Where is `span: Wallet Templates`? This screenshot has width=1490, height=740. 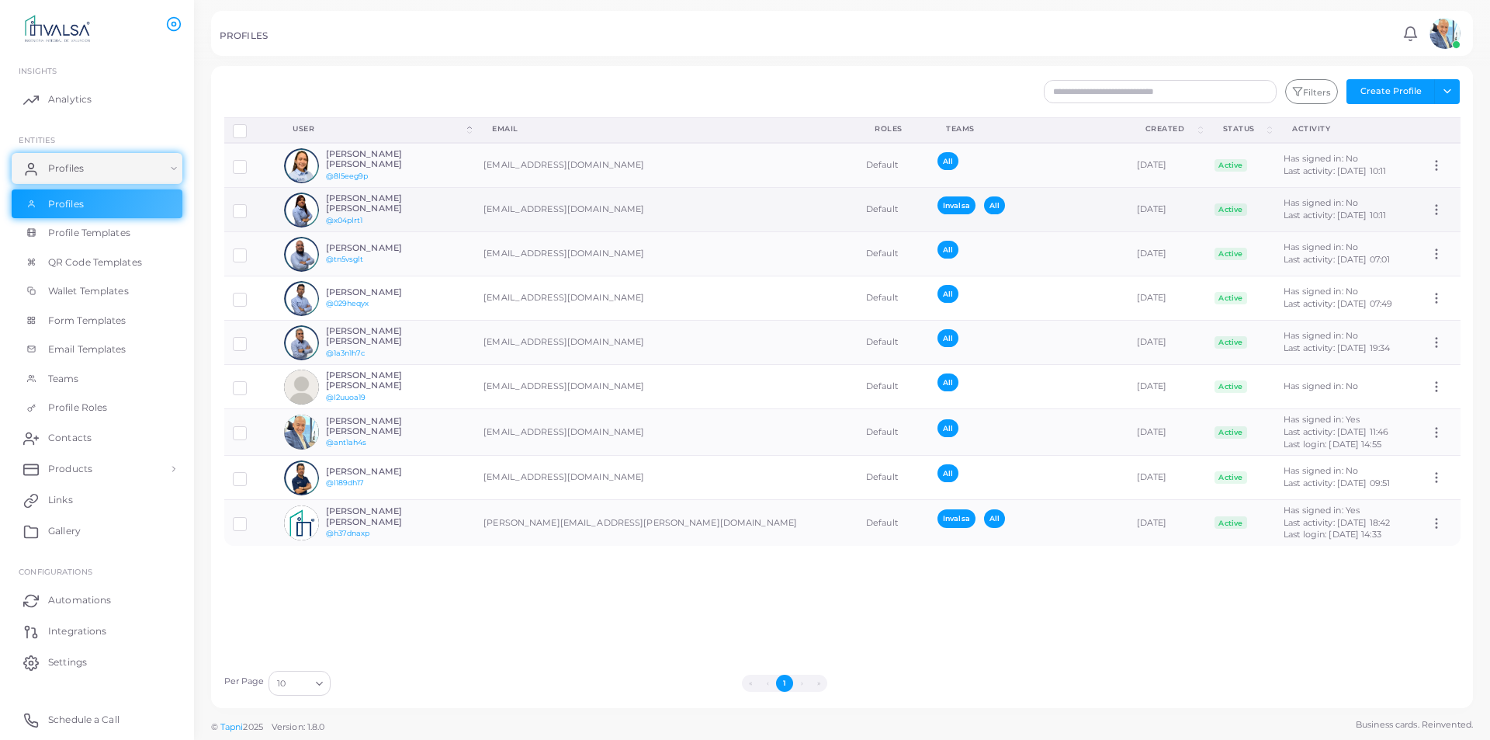 span: Wallet Templates is located at coordinates (88, 291).